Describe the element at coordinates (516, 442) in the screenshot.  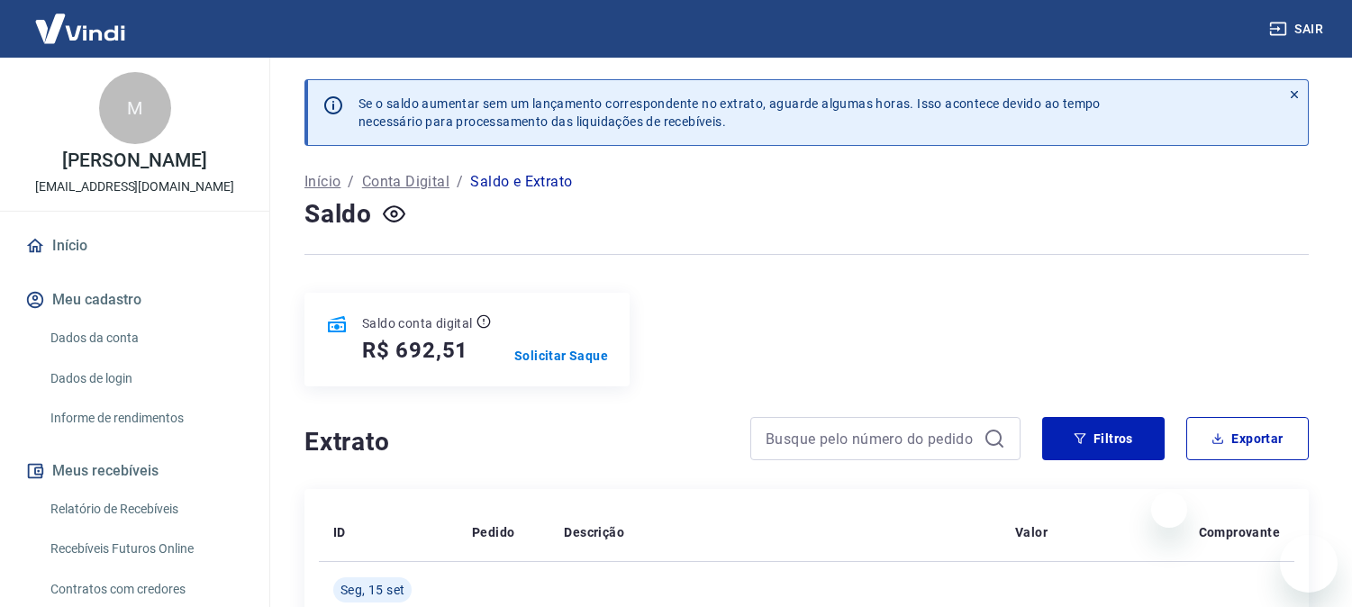
I see `h4: Extrato` at that location.